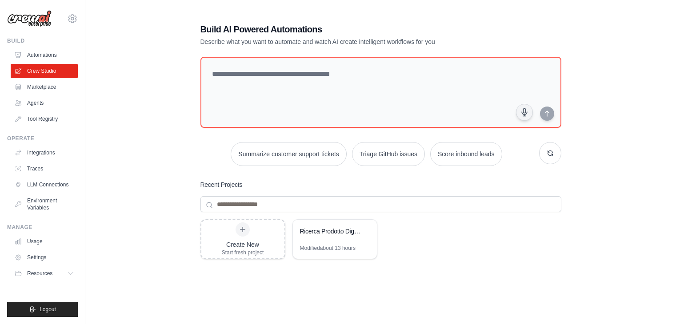 Image resolution: width=676 pixels, height=324 pixels. Describe the element at coordinates (44, 71) in the screenshot. I see `a: Crew Studio` at that location.